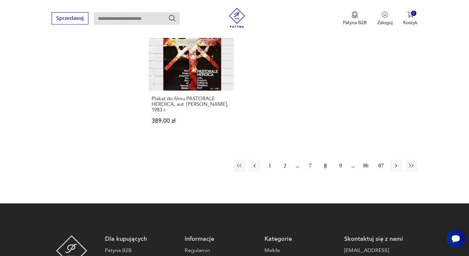  What do you see at coordinates (285, 166) in the screenshot?
I see `button: 2` at bounding box center [285, 166].